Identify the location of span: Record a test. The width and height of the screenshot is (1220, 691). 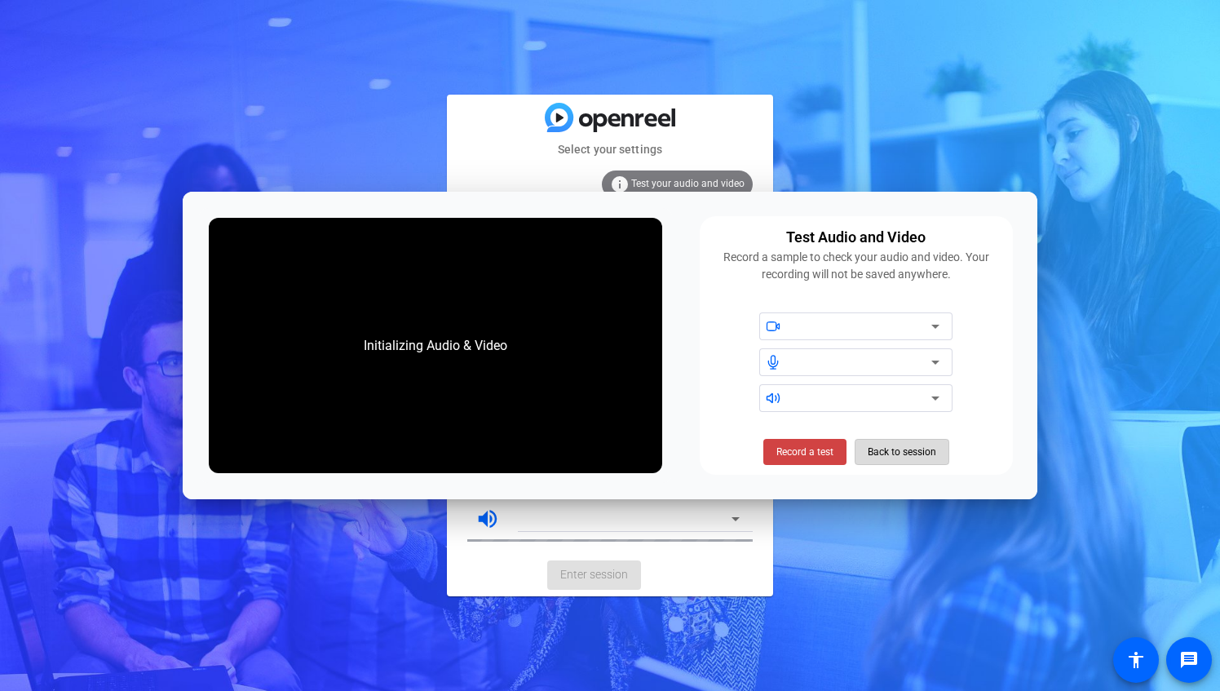
(805, 452).